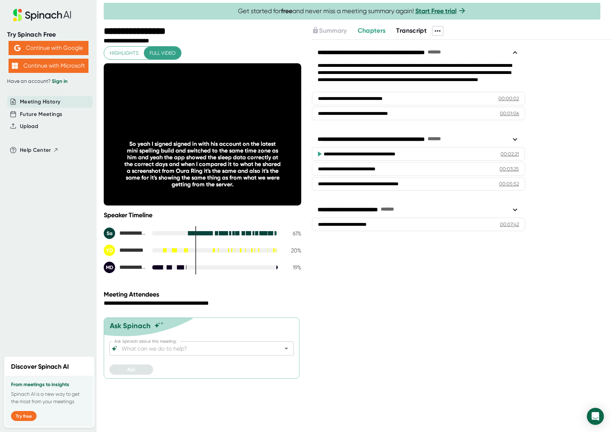  I want to click on div: Meeting Attendees, so click(203, 294).